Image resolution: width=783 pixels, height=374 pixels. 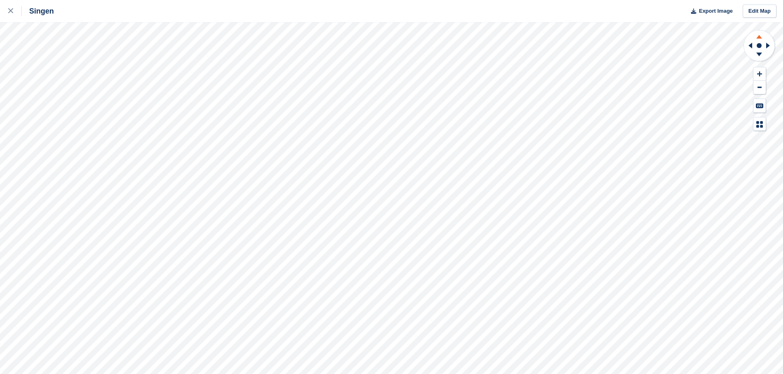 What do you see at coordinates (38, 11) in the screenshot?
I see `div: Singen` at bounding box center [38, 11].